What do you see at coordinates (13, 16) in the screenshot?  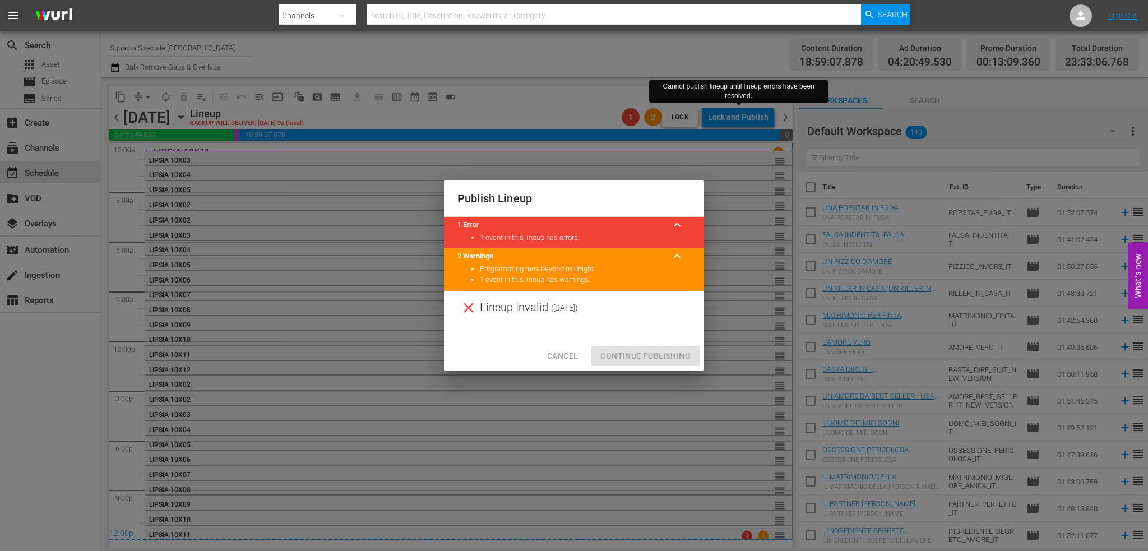 I see `span: menu` at bounding box center [13, 16].